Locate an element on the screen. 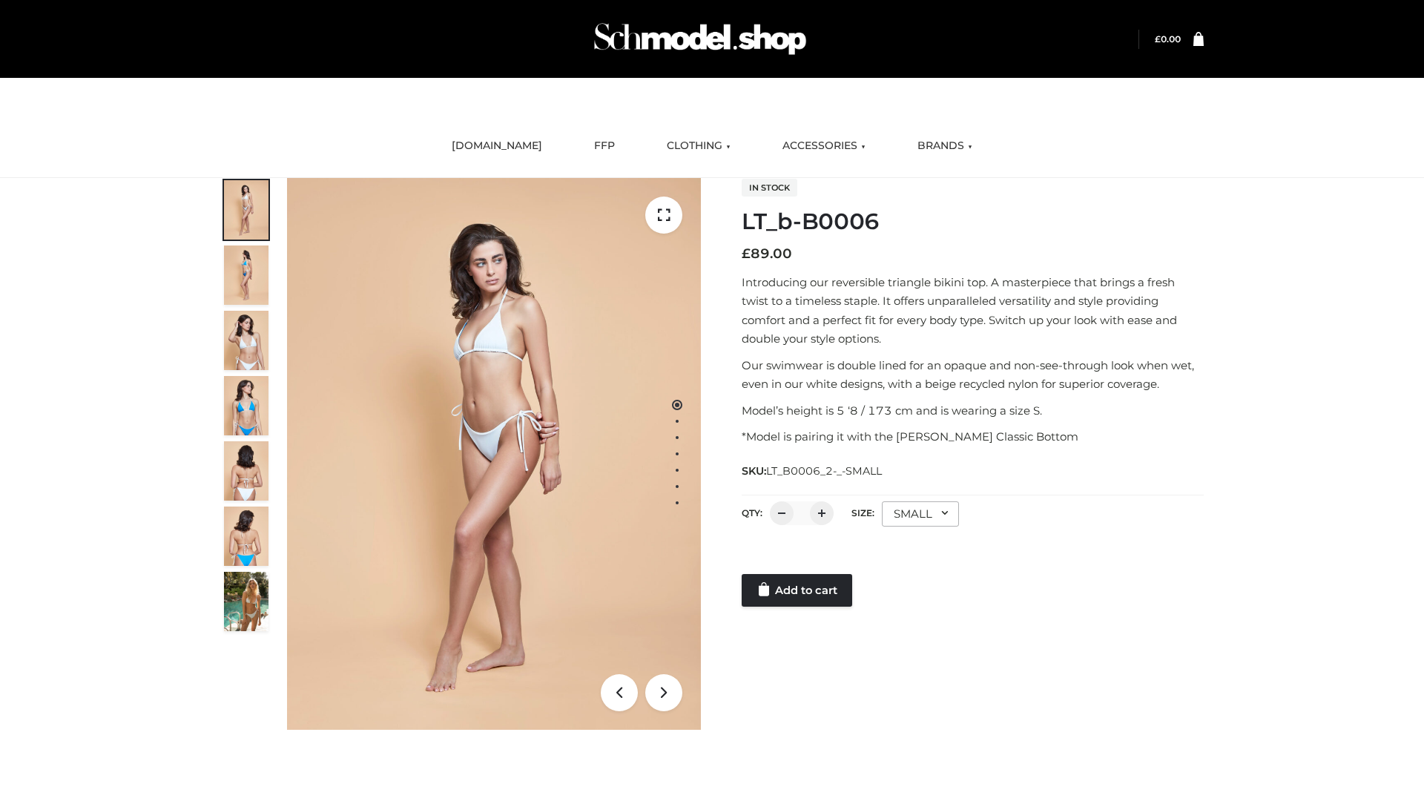  img: ArielClassicBikiniTop_CloudNine_AzureSky_OW114ECO_2-scaled.jpg is located at coordinates (246, 275).